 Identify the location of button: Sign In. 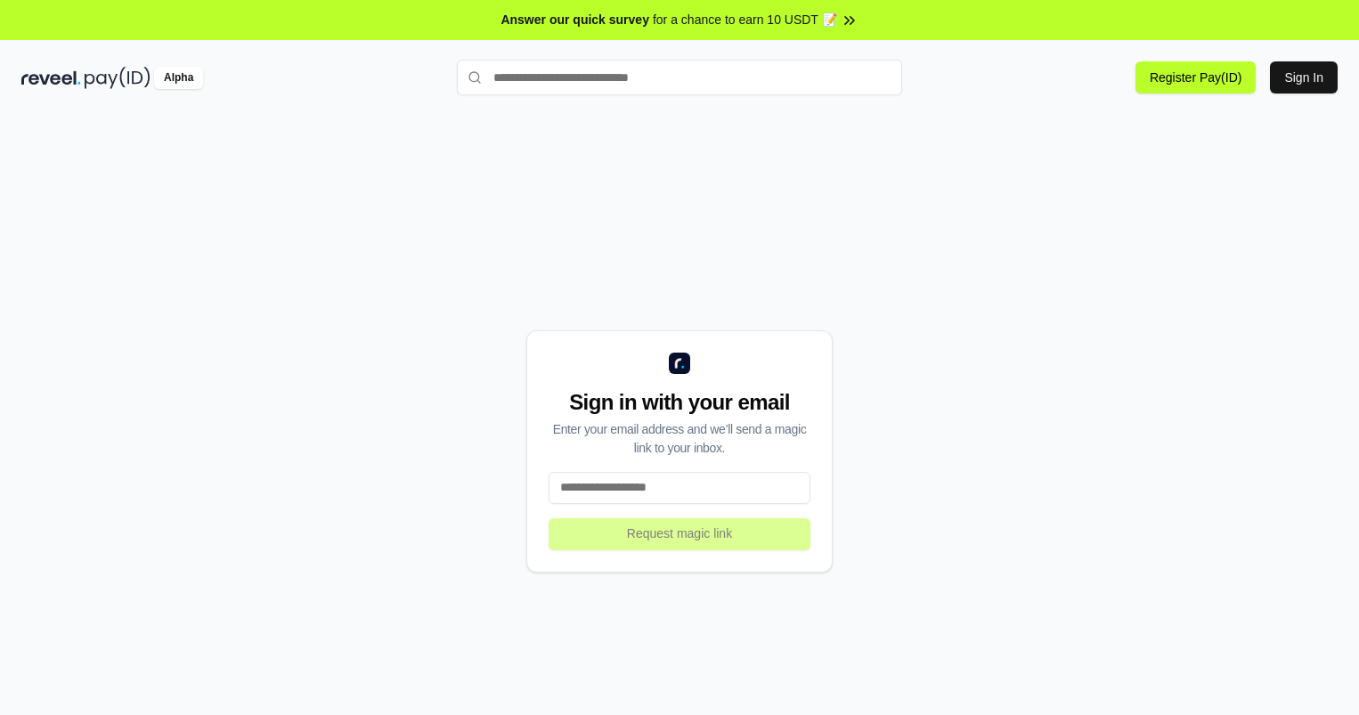
(1304, 77).